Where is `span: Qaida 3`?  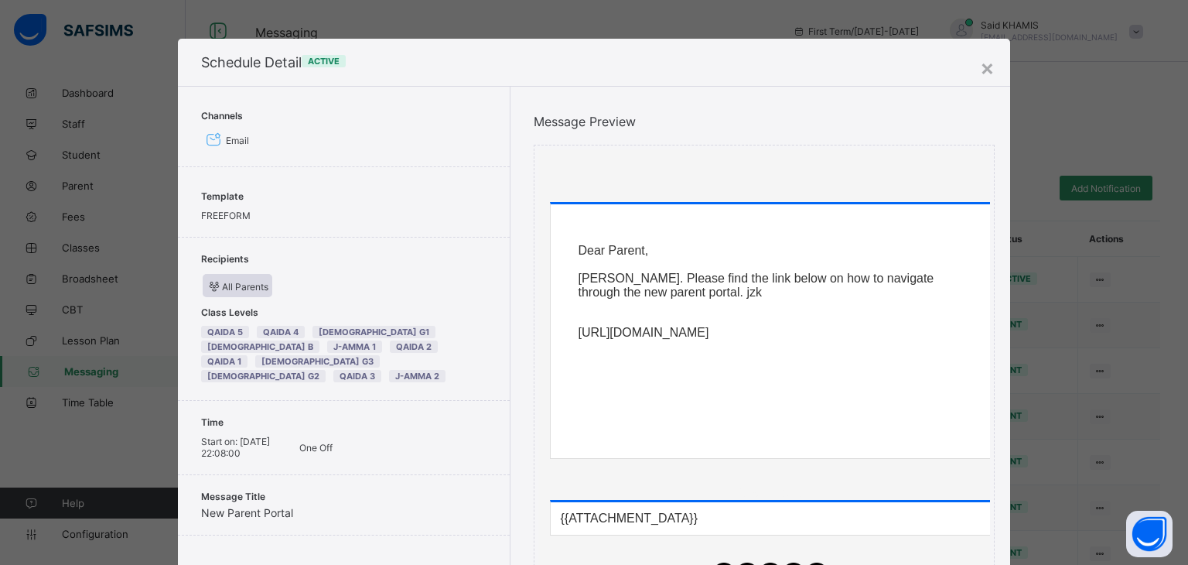 span: Qaida 3 is located at coordinates (357, 376).